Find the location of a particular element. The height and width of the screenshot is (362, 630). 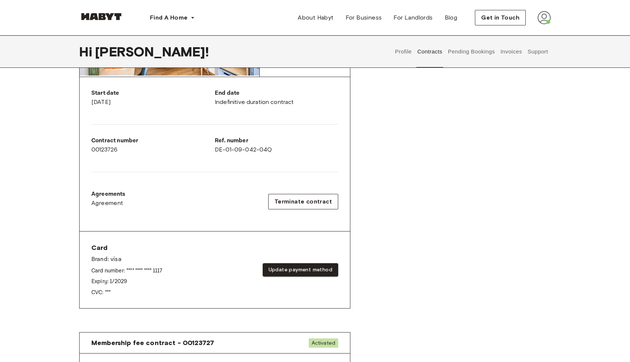

div: Indefinitive duration contract is located at coordinates (276, 98).